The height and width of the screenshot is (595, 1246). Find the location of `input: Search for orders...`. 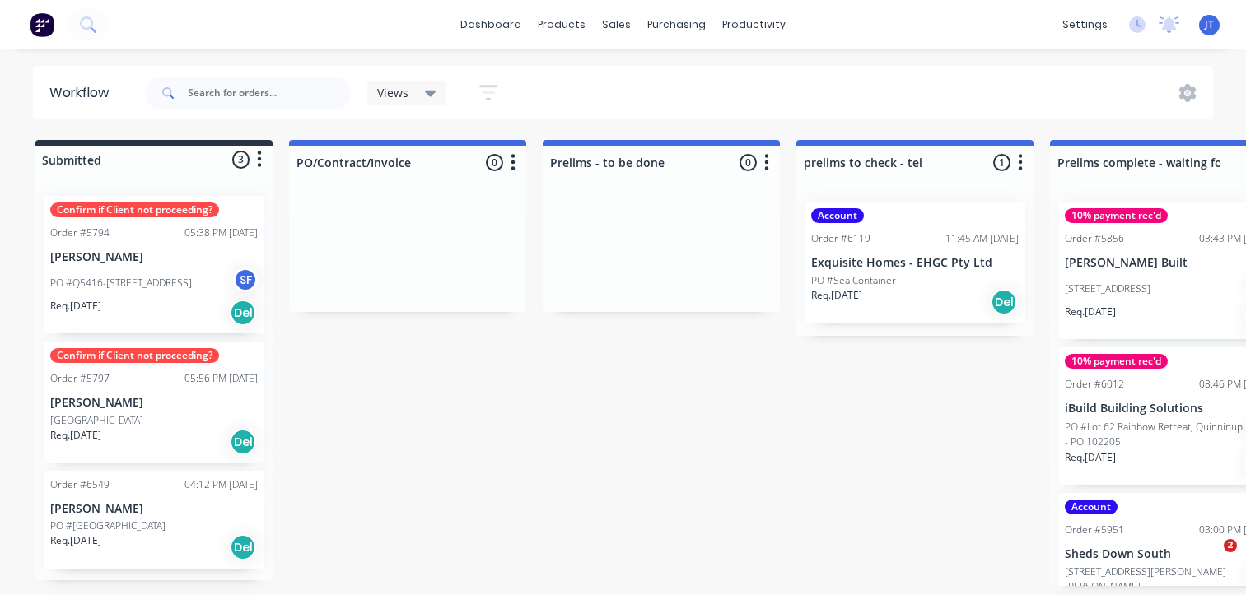

input: Search for orders... is located at coordinates (269, 93).